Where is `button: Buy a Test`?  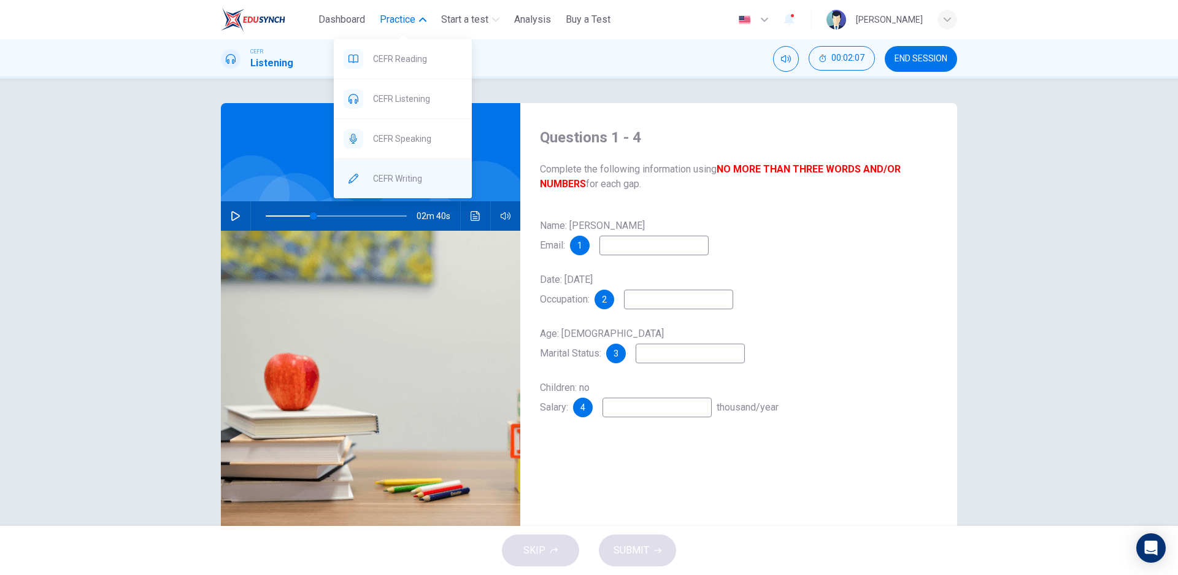
button: Buy a Test is located at coordinates (588, 20).